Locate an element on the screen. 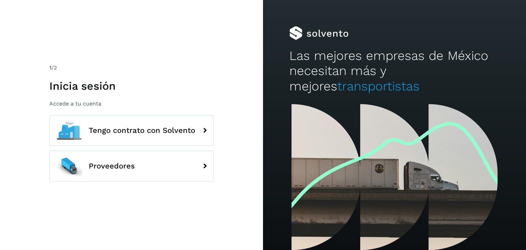 The image size is (526, 250). span: 1 is located at coordinates (50, 67).